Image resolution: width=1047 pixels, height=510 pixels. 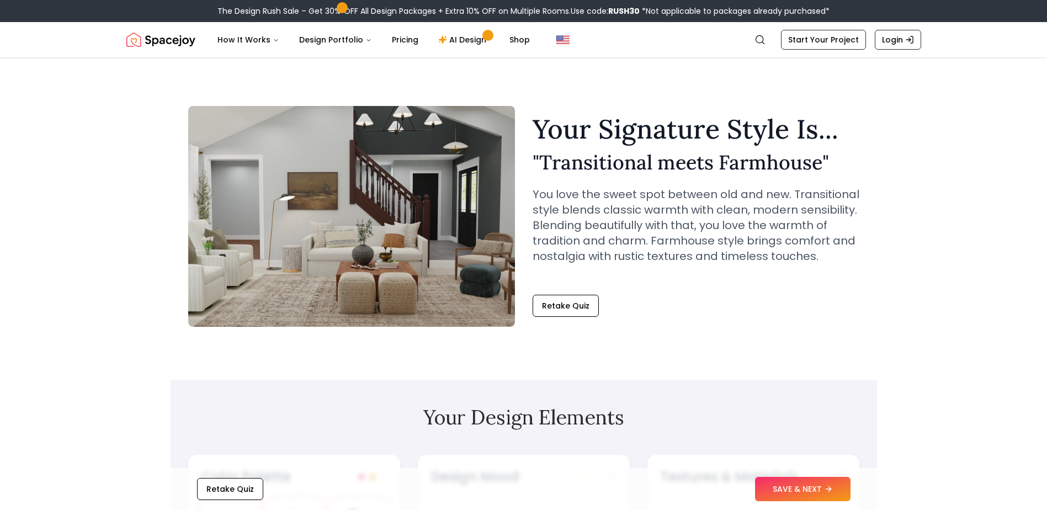 What do you see at coordinates (696, 129) in the screenshot?
I see `h1: Your Signature Style Is...` at bounding box center [696, 129].